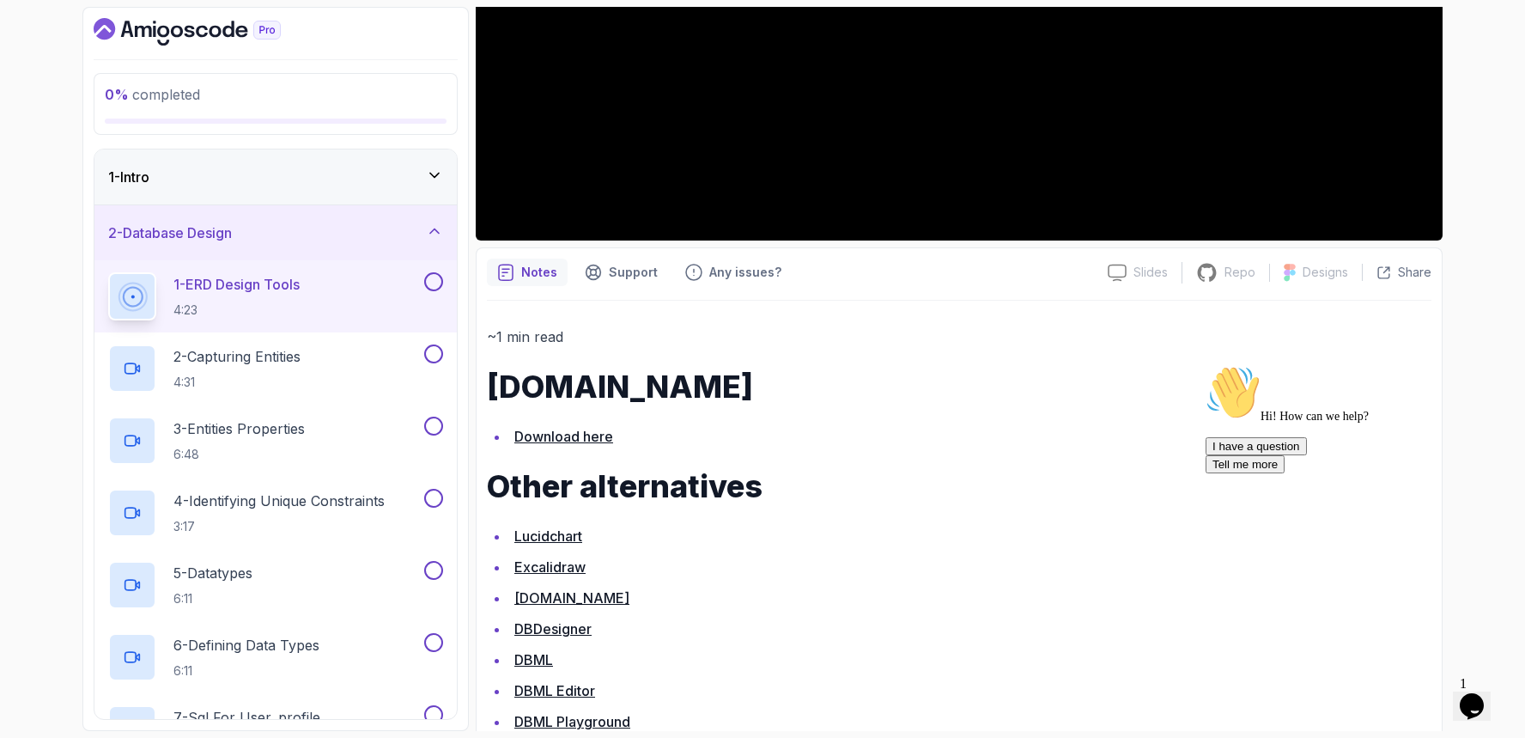  Describe the element at coordinates (276, 585) in the screenshot. I see `button: 5-Datatypes6:11` at that location.